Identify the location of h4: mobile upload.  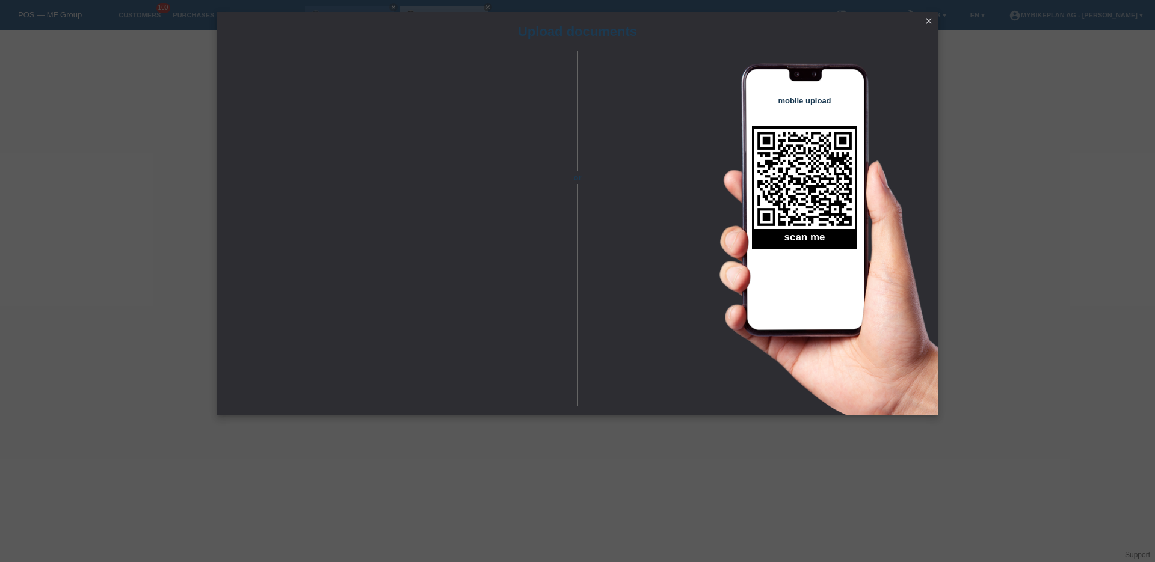
(804, 100).